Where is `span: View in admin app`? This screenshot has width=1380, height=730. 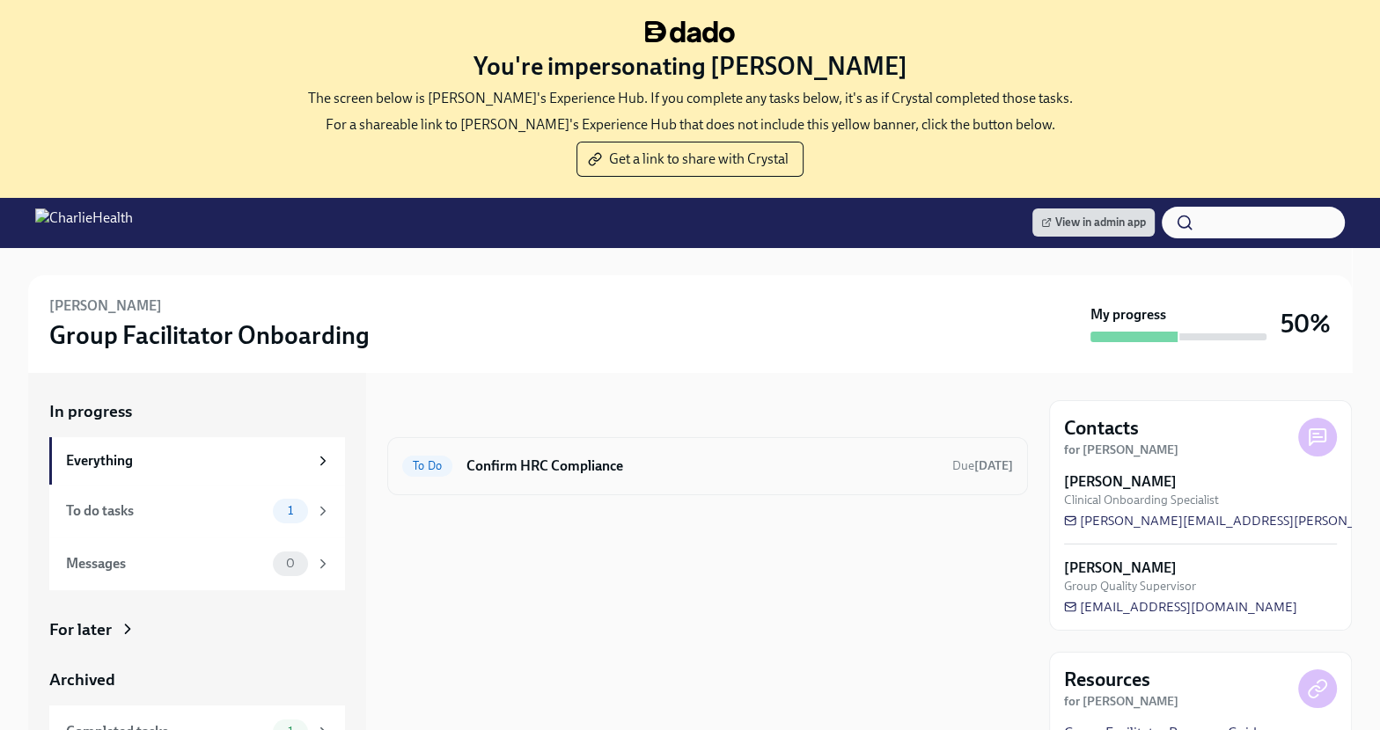 span: View in admin app is located at coordinates (1093, 223).